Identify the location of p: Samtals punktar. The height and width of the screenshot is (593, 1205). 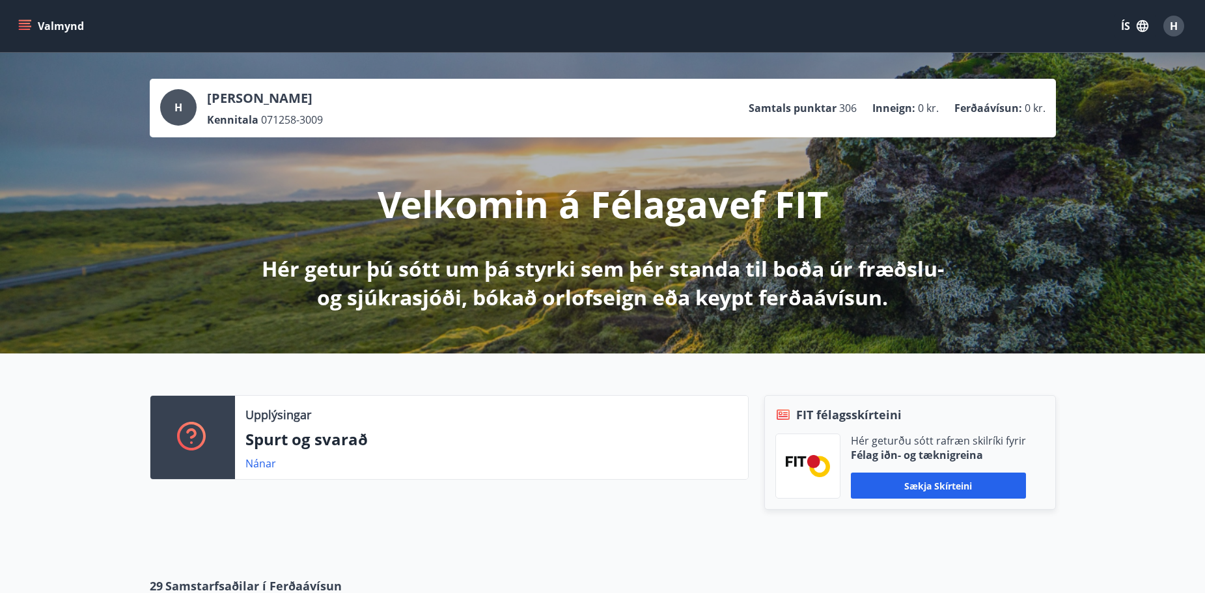
(792, 108).